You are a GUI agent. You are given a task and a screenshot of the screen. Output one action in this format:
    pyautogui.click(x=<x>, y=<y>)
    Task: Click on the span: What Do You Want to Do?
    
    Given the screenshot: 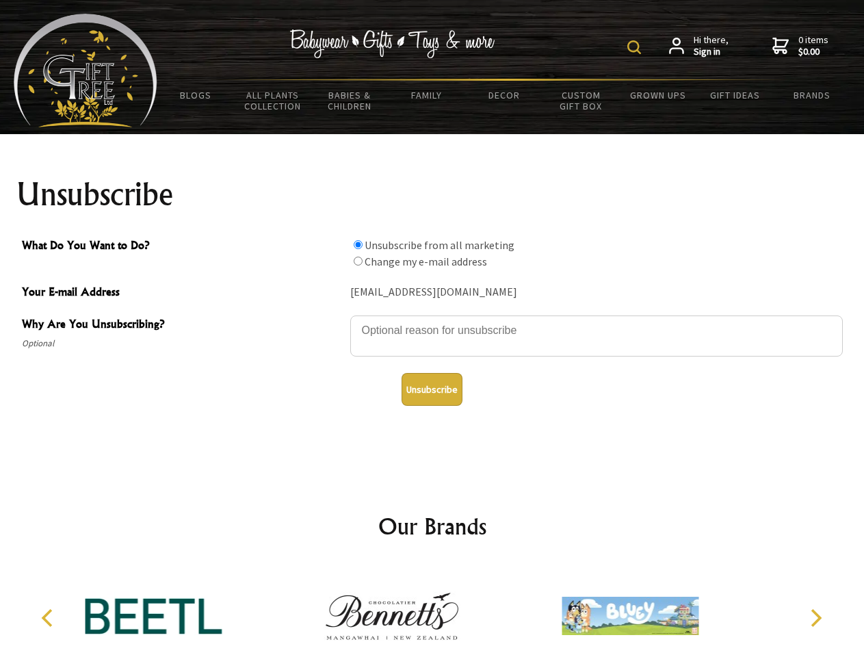 What is the action you would take?
    pyautogui.click(x=183, y=246)
    